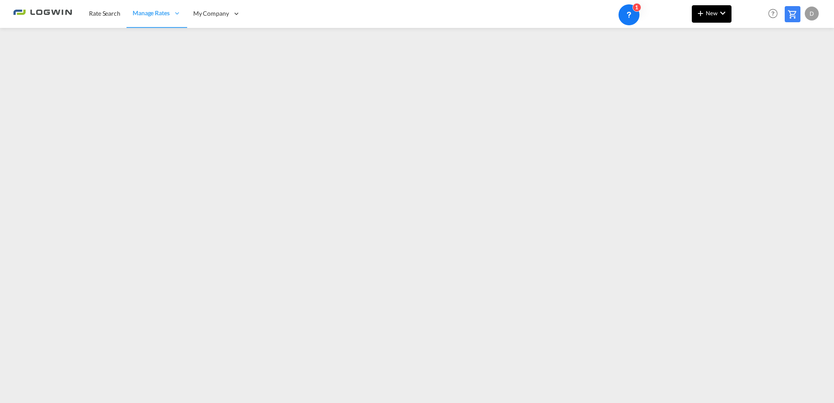 This screenshot has width=834, height=403. Describe the element at coordinates (711, 13) in the screenshot. I see `span: New` at that location.